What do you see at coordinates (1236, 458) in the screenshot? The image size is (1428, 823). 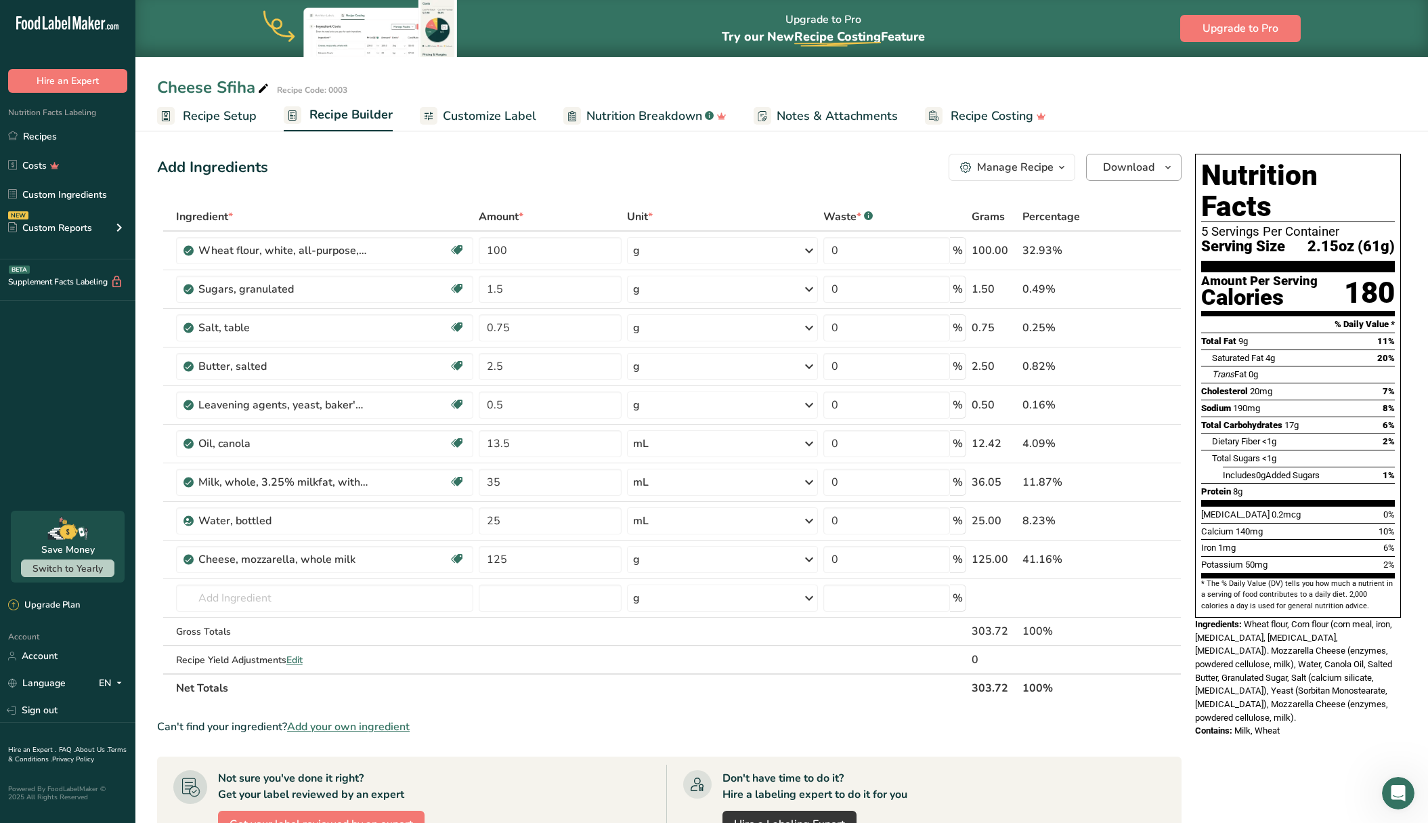 I see `span: Total Sugars` at bounding box center [1236, 458].